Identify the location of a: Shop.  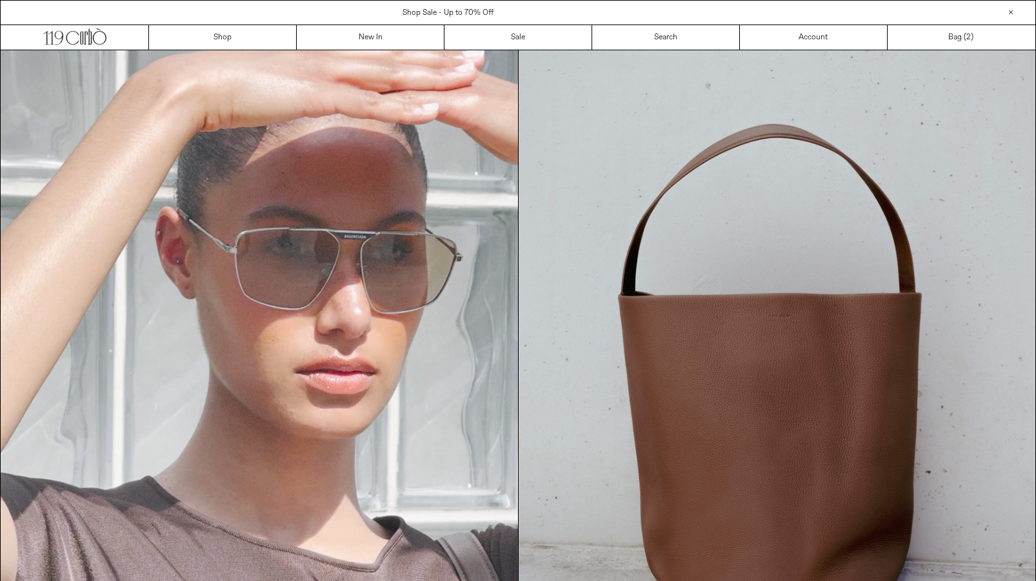
(222, 37).